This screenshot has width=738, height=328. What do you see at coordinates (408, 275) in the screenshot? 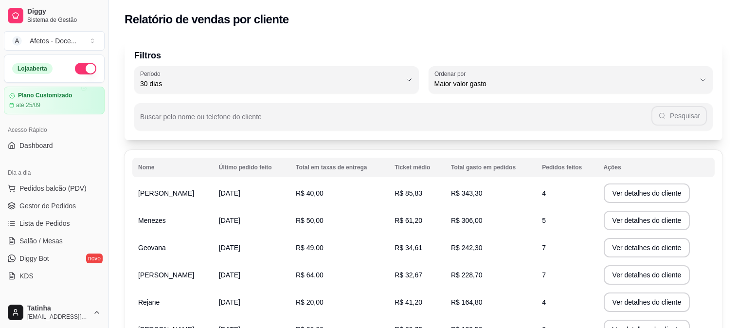
I see `span: R$ 32,67` at bounding box center [408, 275].